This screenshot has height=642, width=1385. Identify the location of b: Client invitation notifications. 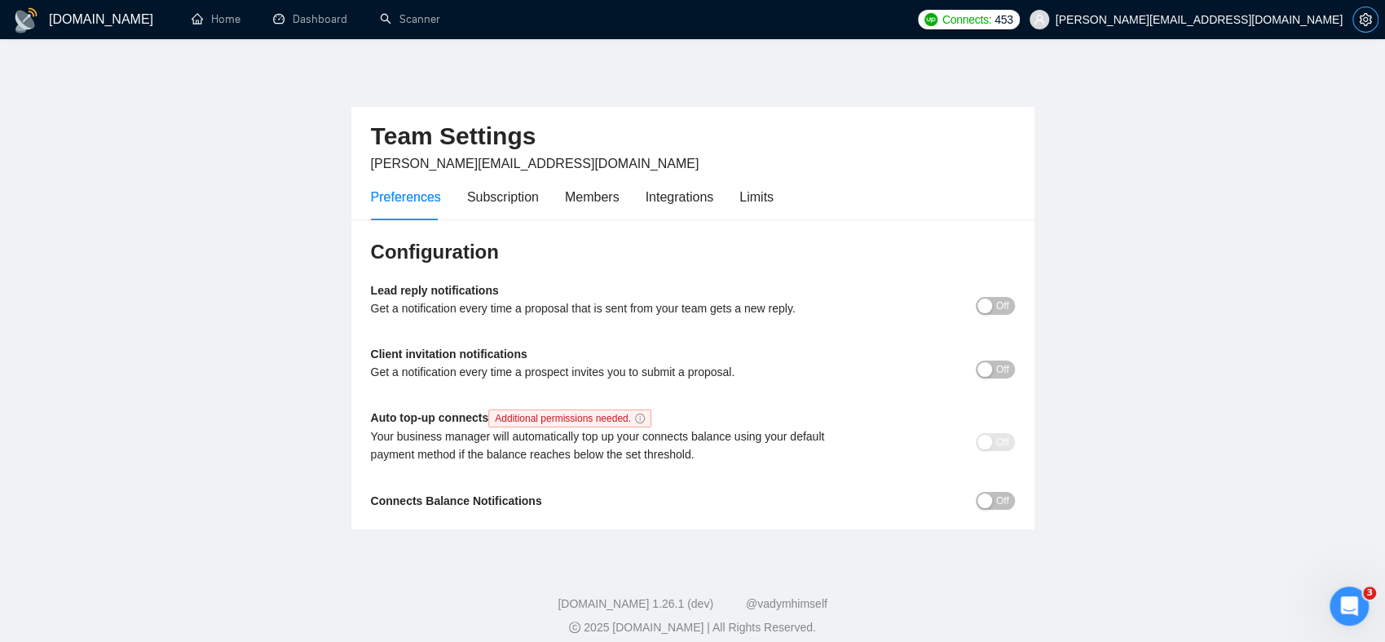
(449, 354).